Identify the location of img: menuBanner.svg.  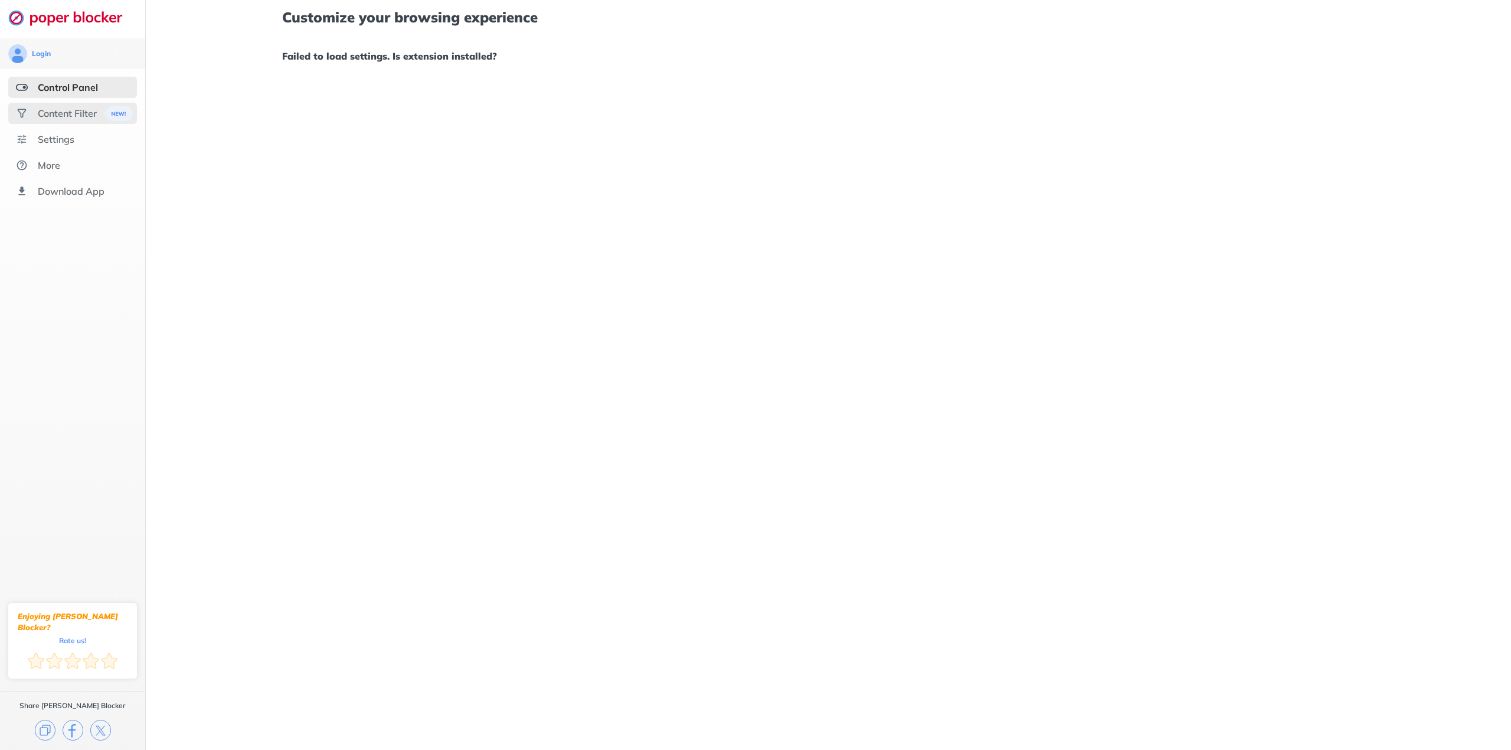
(118, 113).